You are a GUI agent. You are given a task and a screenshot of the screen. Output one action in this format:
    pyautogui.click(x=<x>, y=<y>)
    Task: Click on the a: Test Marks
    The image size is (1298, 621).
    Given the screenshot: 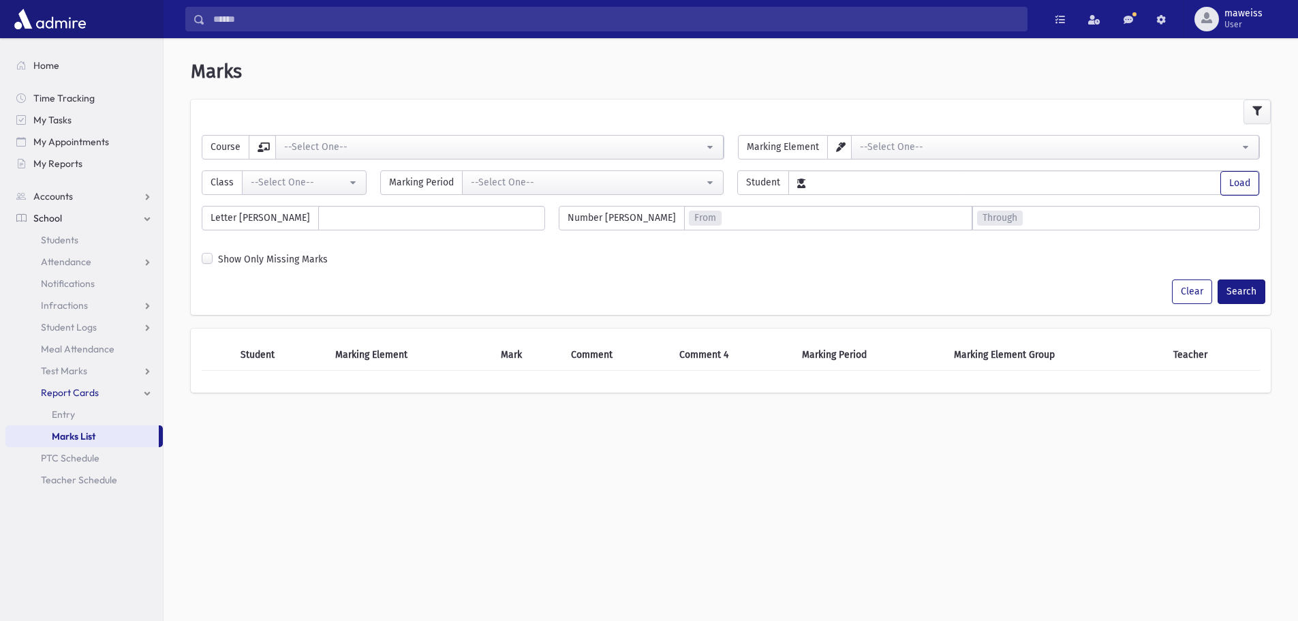 What is the action you would take?
    pyautogui.click(x=84, y=371)
    